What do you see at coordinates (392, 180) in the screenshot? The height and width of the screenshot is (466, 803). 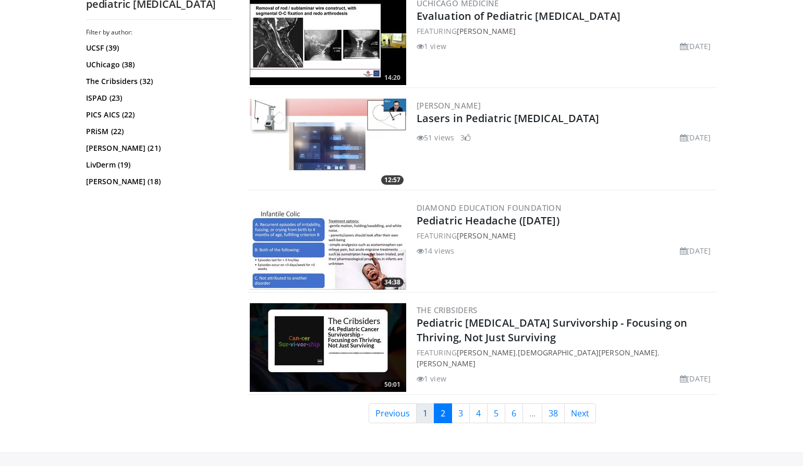 I see `span: 12:57` at bounding box center [392, 180].